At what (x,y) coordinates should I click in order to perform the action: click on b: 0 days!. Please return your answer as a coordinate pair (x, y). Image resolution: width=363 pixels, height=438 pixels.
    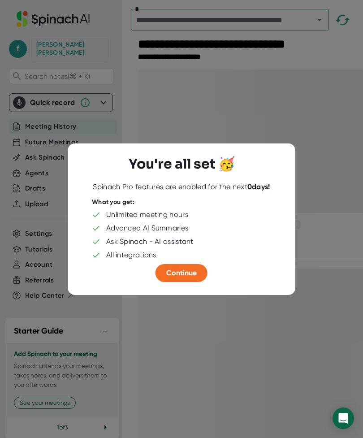
    Looking at the image, I should click on (259, 186).